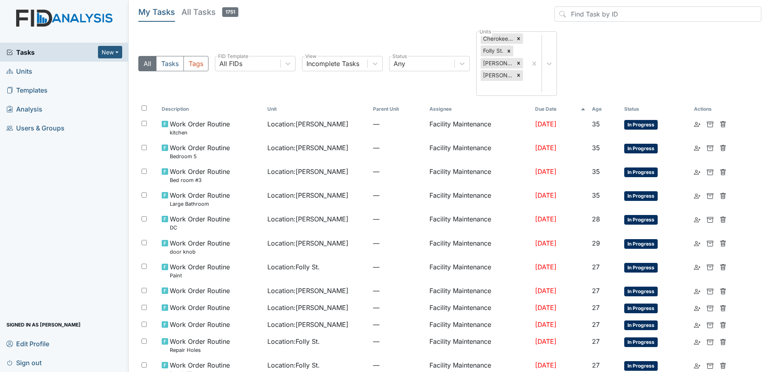 The height and width of the screenshot is (372, 771). I want to click on span: Work Order Routine DC, so click(200, 223).